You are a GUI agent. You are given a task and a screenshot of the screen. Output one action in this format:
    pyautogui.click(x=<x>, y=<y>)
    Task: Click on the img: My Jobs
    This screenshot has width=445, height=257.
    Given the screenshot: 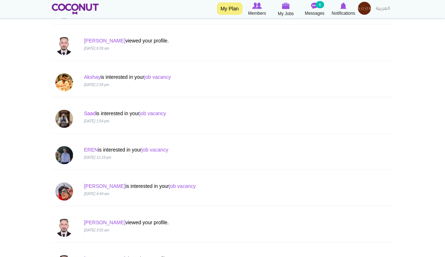 What is the action you would take?
    pyautogui.click(x=286, y=6)
    